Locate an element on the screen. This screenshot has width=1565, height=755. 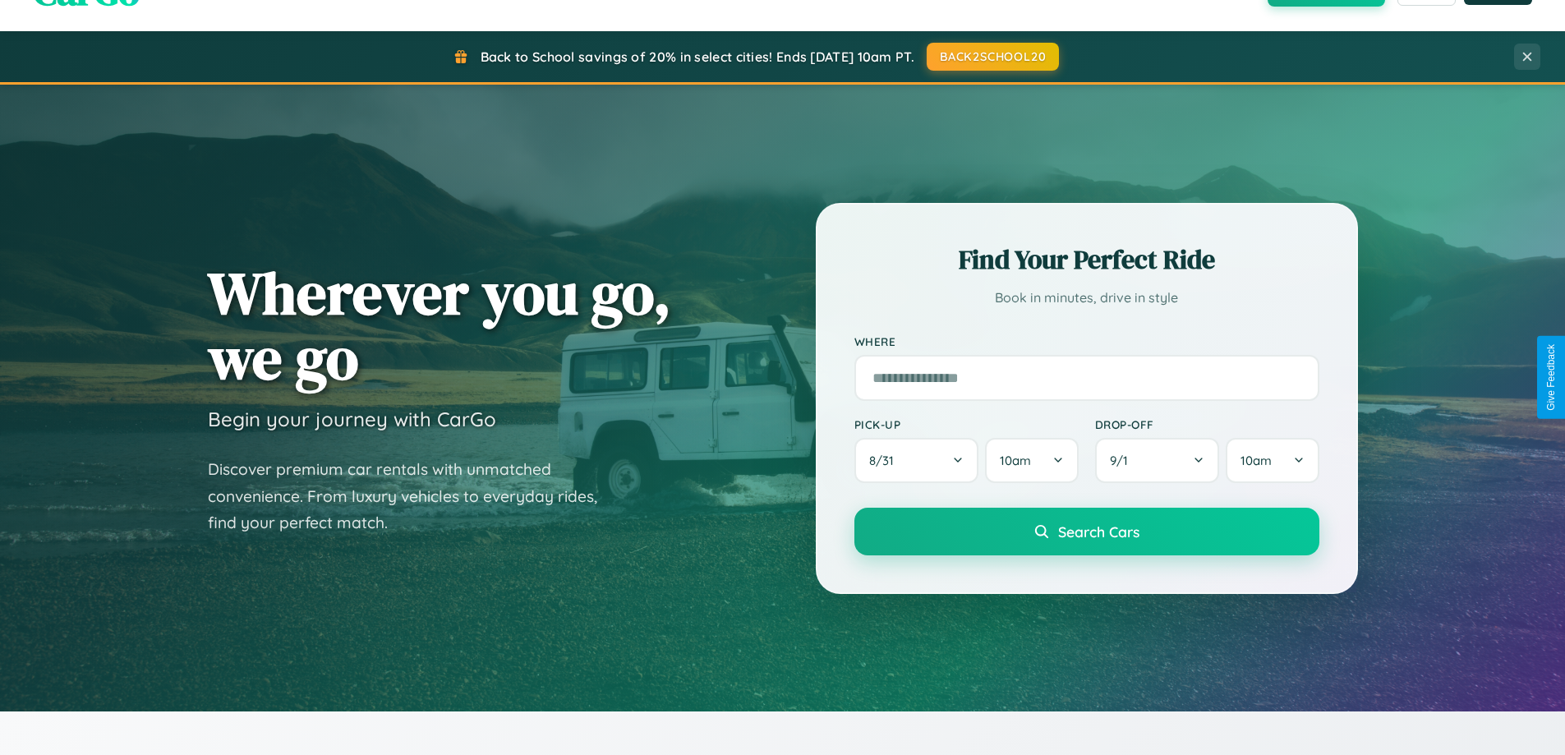
span: 8 / 31 is located at coordinates (885, 460).